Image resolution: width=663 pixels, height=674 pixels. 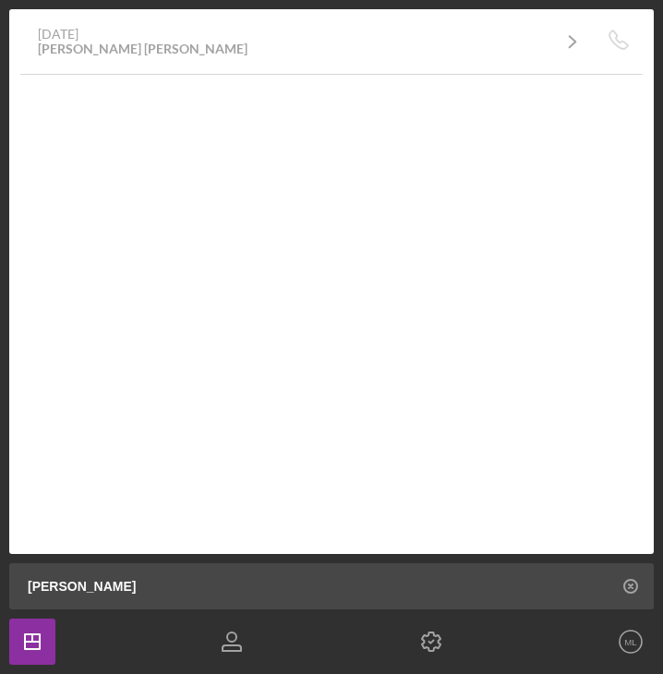 What do you see at coordinates (631, 642) in the screenshot?
I see `text: ML` at bounding box center [631, 642].